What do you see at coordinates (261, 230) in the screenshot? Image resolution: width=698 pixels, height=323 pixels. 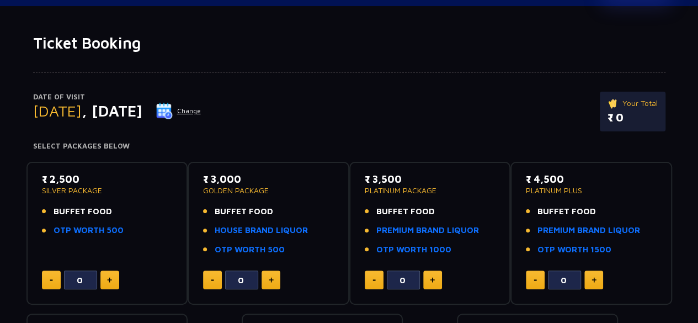 I see `a: HOUSE BRAND LIQUOR` at bounding box center [261, 230].